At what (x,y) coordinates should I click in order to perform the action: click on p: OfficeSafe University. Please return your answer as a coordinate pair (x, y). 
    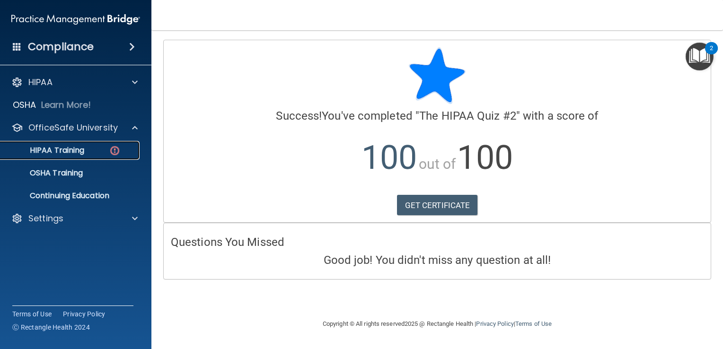
    Looking at the image, I should click on (73, 128).